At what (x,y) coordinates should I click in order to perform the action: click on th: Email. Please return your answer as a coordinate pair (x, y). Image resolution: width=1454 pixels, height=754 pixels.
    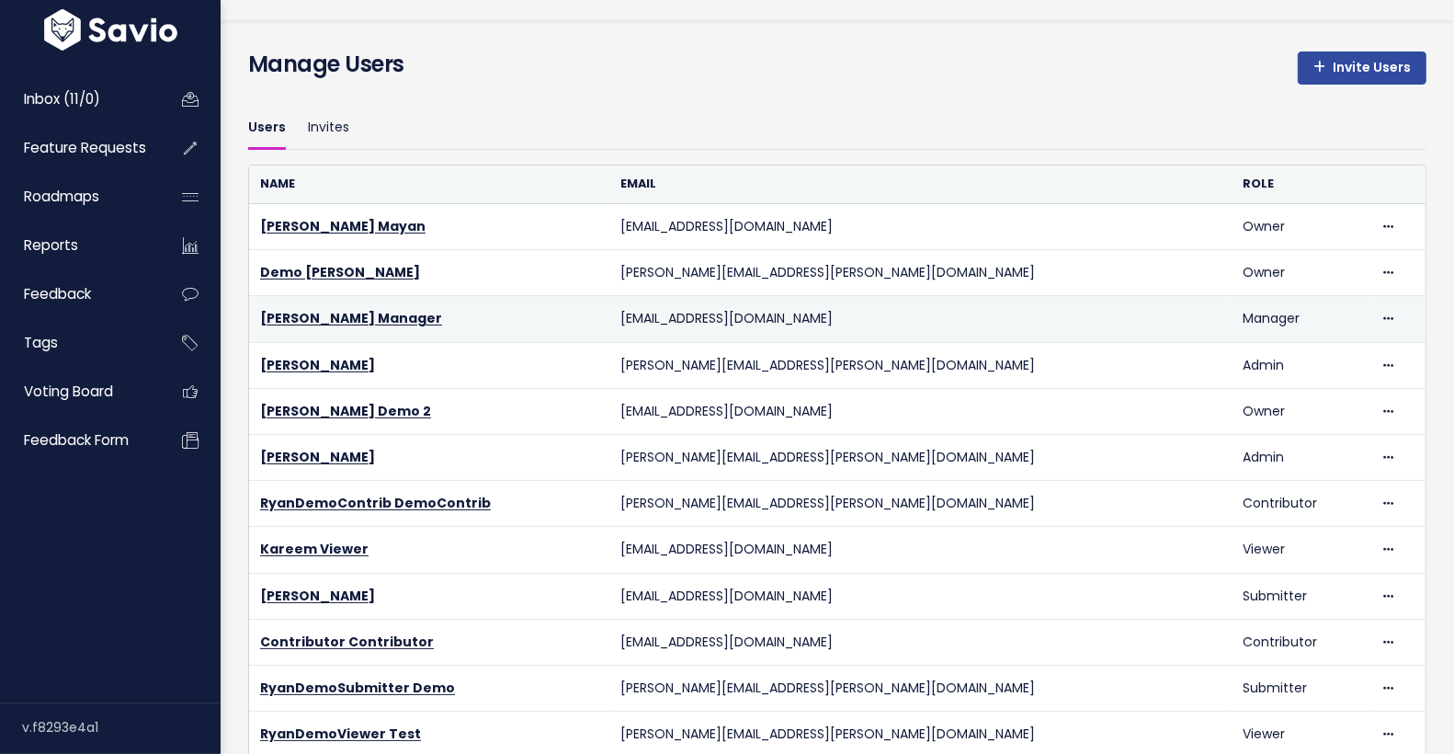
    Looking at the image, I should click on (920, 184).